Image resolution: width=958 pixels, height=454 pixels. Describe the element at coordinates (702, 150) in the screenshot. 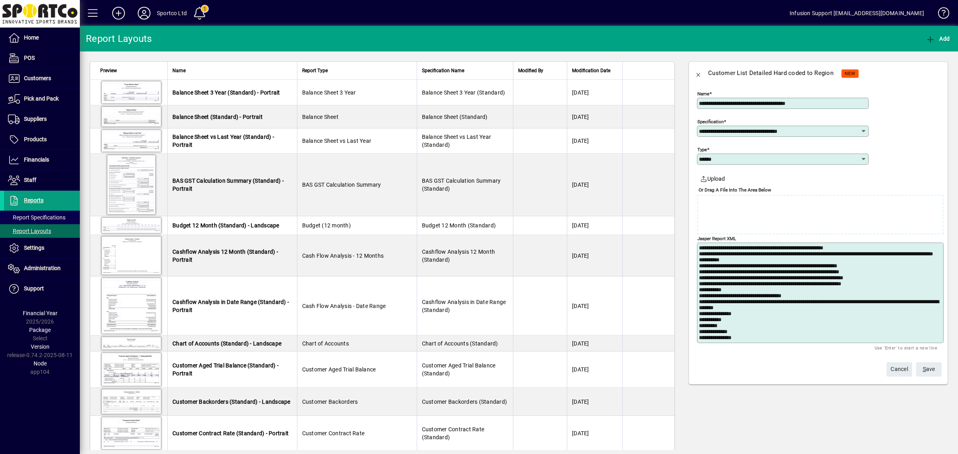

I see `mat-label: Type` at that location.